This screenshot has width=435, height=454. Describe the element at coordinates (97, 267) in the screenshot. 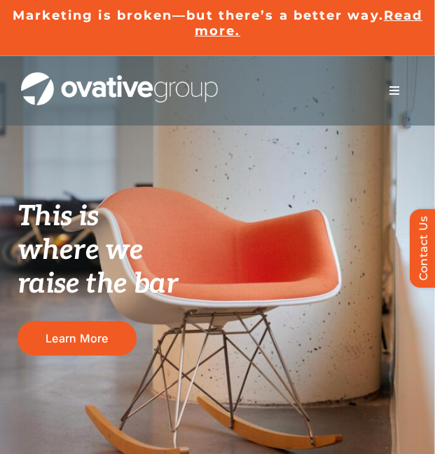

I see `span: where we raise the bar` at that location.